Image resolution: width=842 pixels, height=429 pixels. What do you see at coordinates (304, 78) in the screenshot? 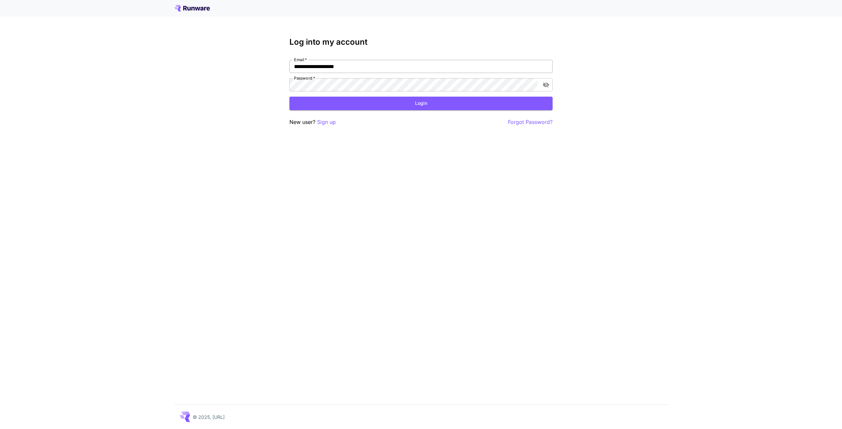
I see `label: Password` at bounding box center [304, 78].